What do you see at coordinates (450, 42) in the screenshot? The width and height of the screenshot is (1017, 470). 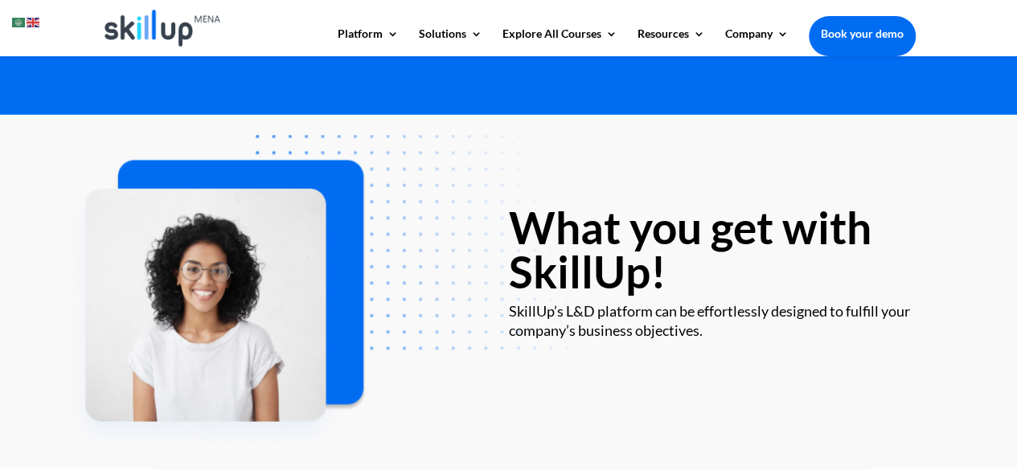 I see `a: Solutions` at bounding box center [450, 42].